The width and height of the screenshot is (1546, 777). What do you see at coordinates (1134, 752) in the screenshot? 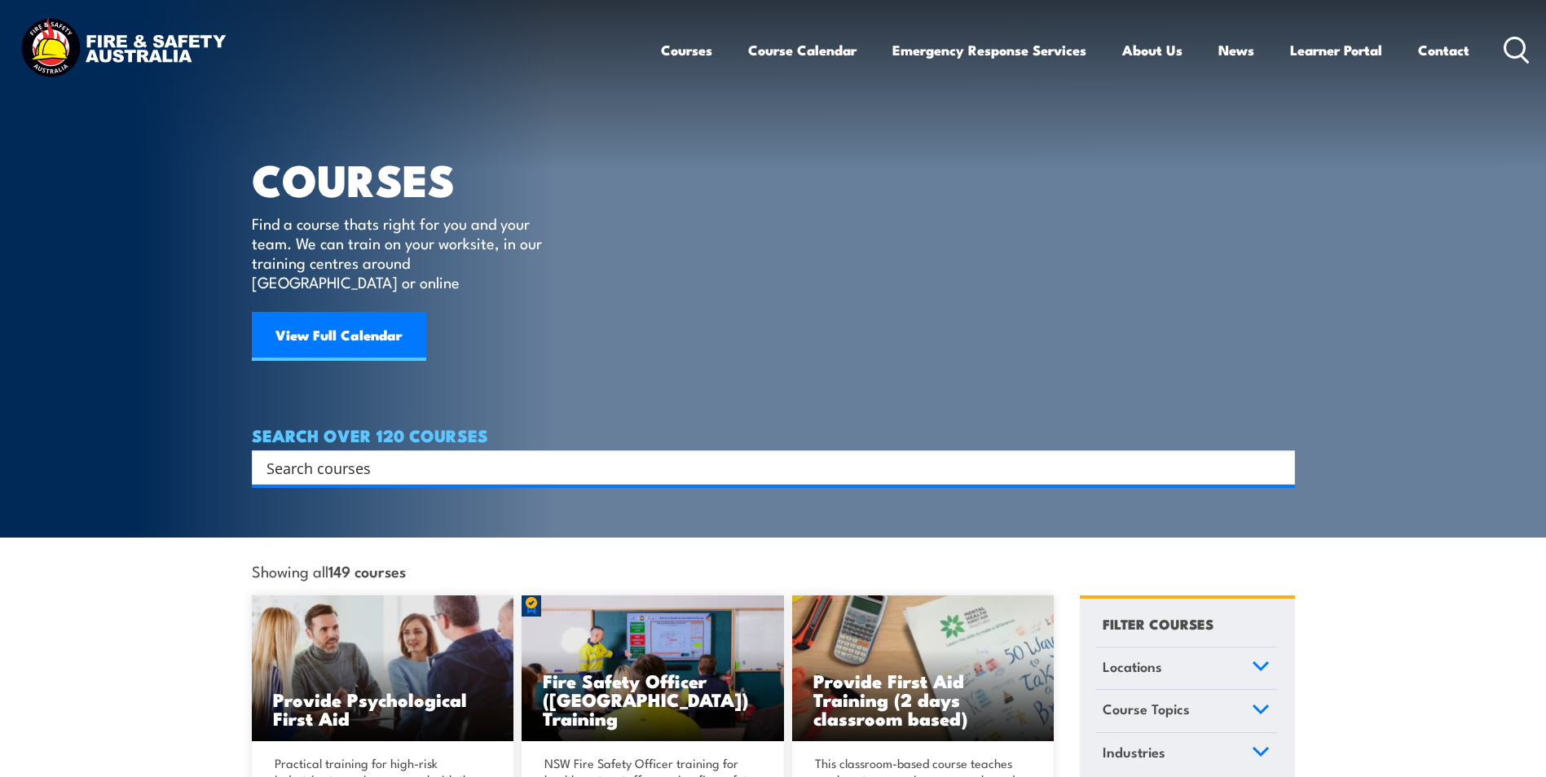
I see `span: Industries` at bounding box center [1134, 752].